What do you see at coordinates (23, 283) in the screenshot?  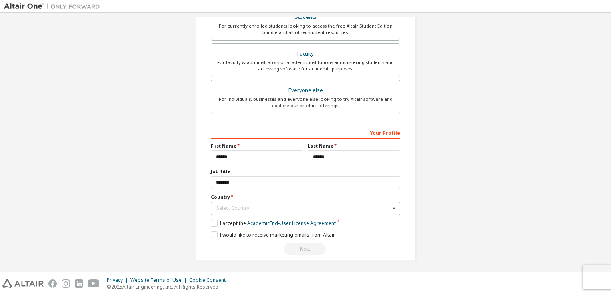 I see `img: altair_logo.svg` at bounding box center [23, 283].